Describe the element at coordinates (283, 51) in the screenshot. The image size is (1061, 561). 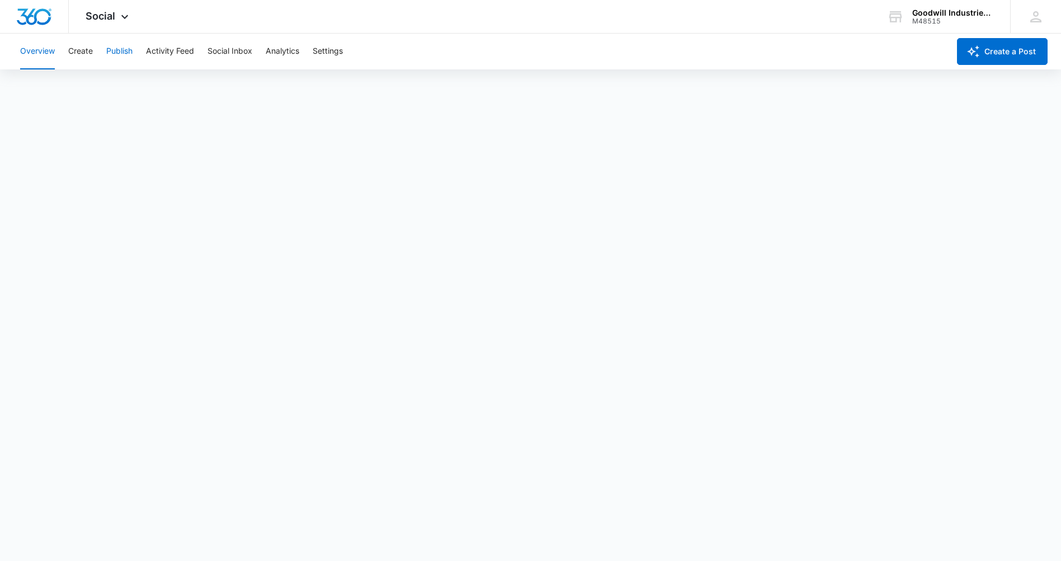
I see `button: Analytics` at that location.